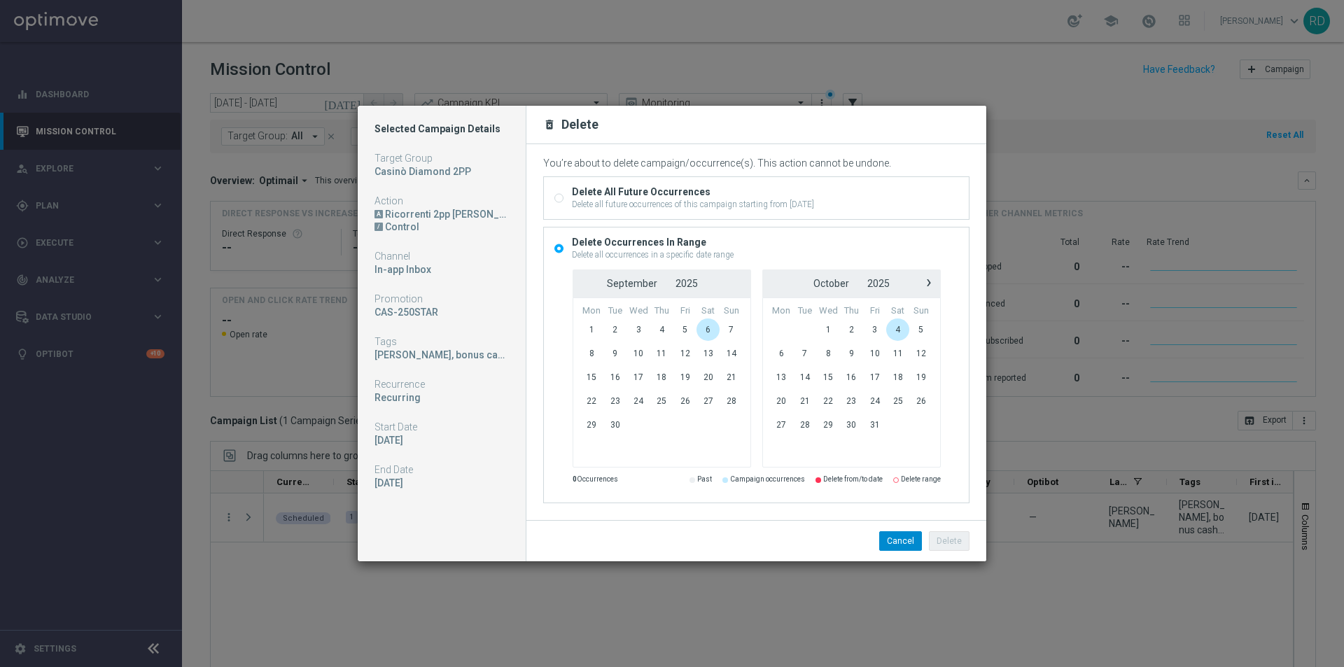 The image size is (1344, 667). Describe the element at coordinates (874, 401) in the screenshot. I see `span: 24` at that location.